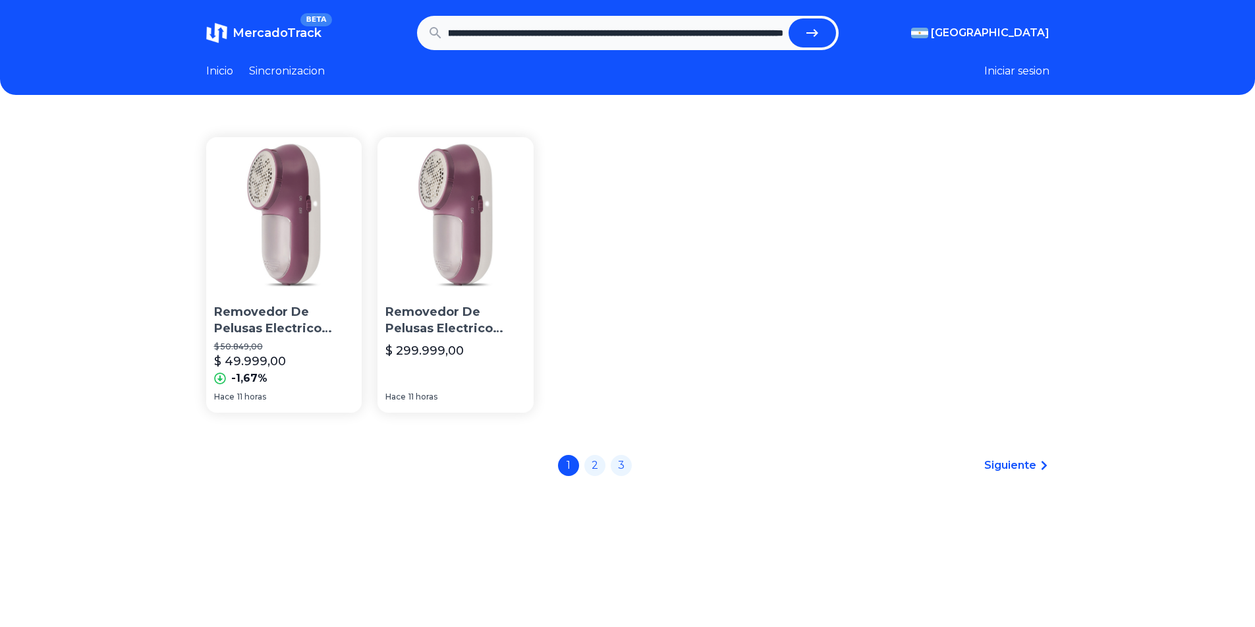 Image resolution: width=1255 pixels, height=627 pixels. I want to click on a: Inicio, so click(219, 71).